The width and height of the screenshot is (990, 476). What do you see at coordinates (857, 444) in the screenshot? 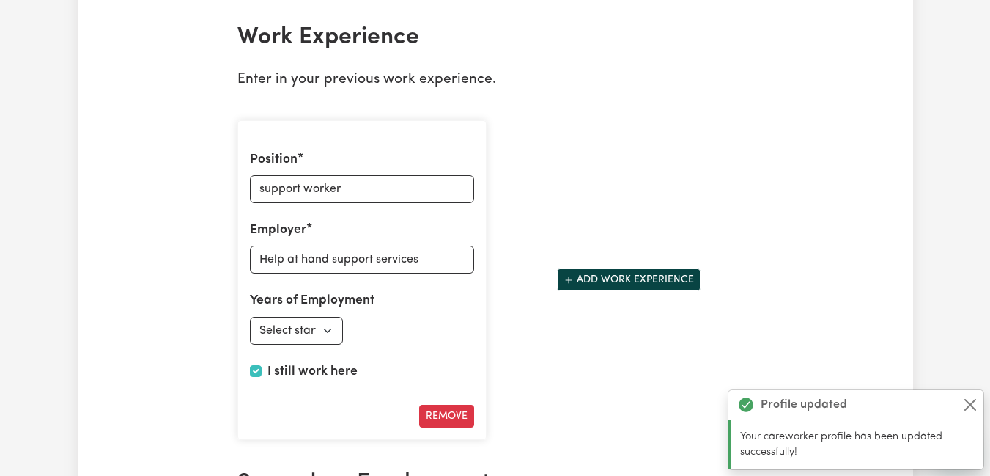
I see `p: Your careworker profile has been updated successfully!` at bounding box center [857, 444].